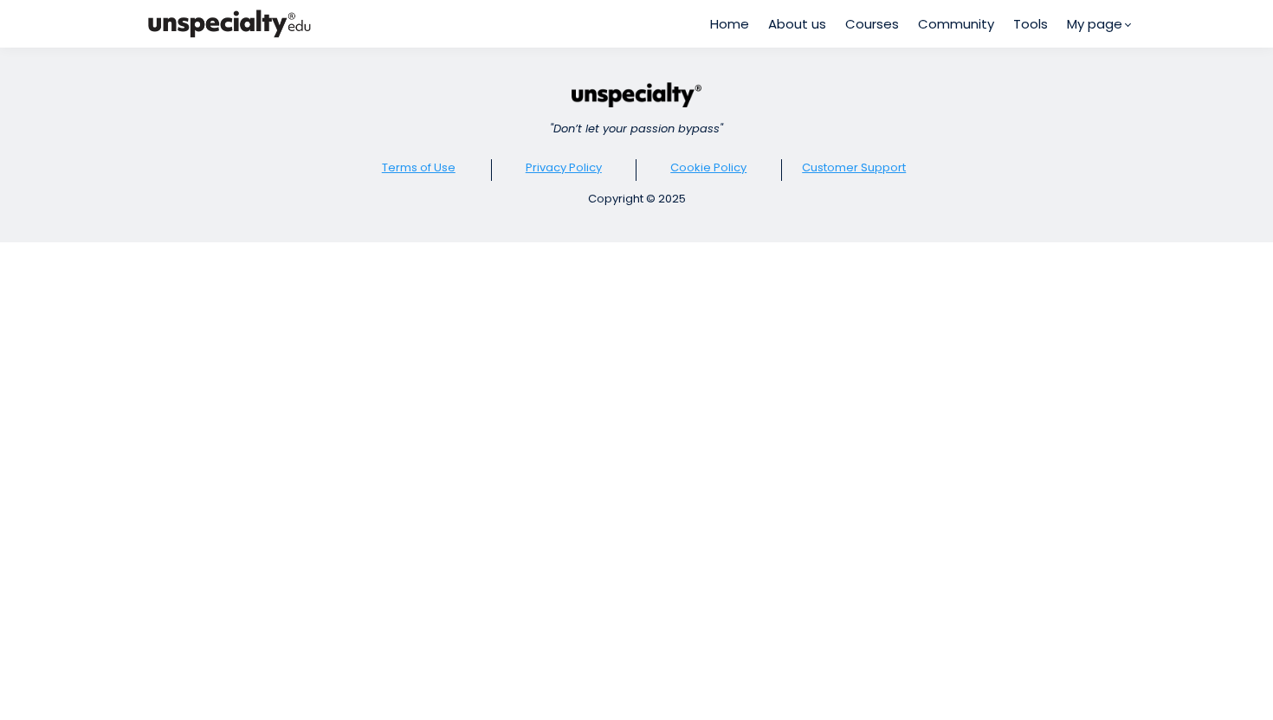 The height and width of the screenshot is (720, 1273). I want to click on a: My page, so click(1098, 23).